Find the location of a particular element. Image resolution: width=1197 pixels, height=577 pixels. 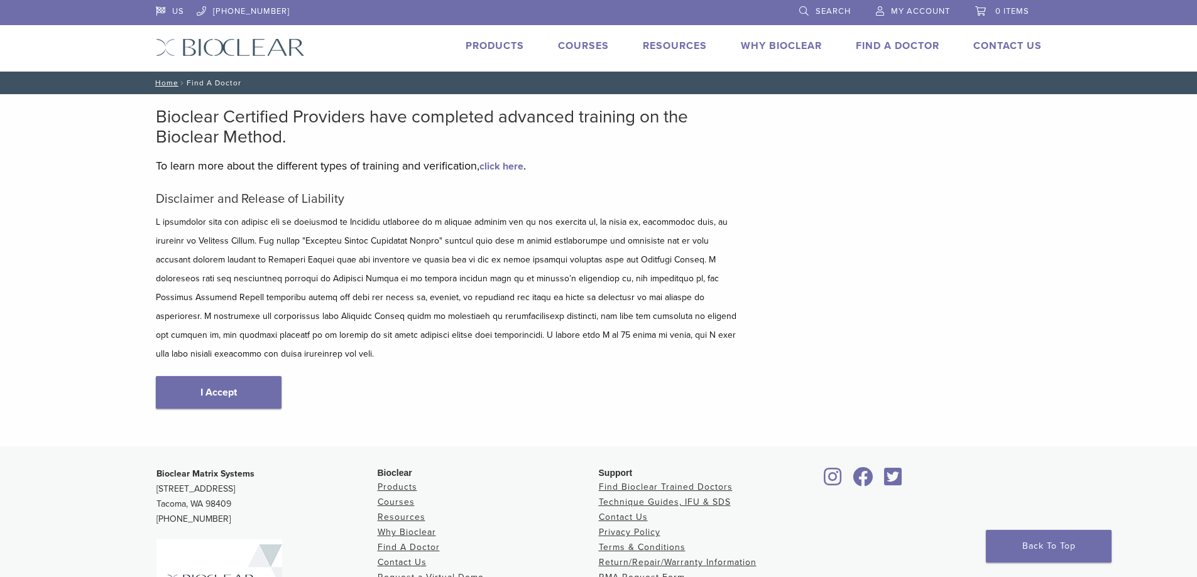

p: L ipsumdolor sita con adipisc eli se doeiusmod te Incididu utlaboree do m aliquae adminim ven qu ... is located at coordinates (448, 288).